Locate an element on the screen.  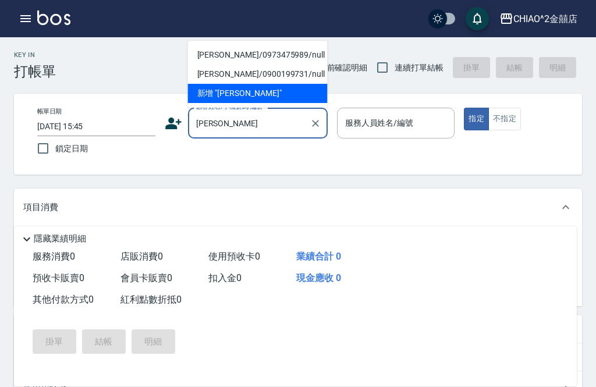
p: 項目消費 is located at coordinates (41, 207).